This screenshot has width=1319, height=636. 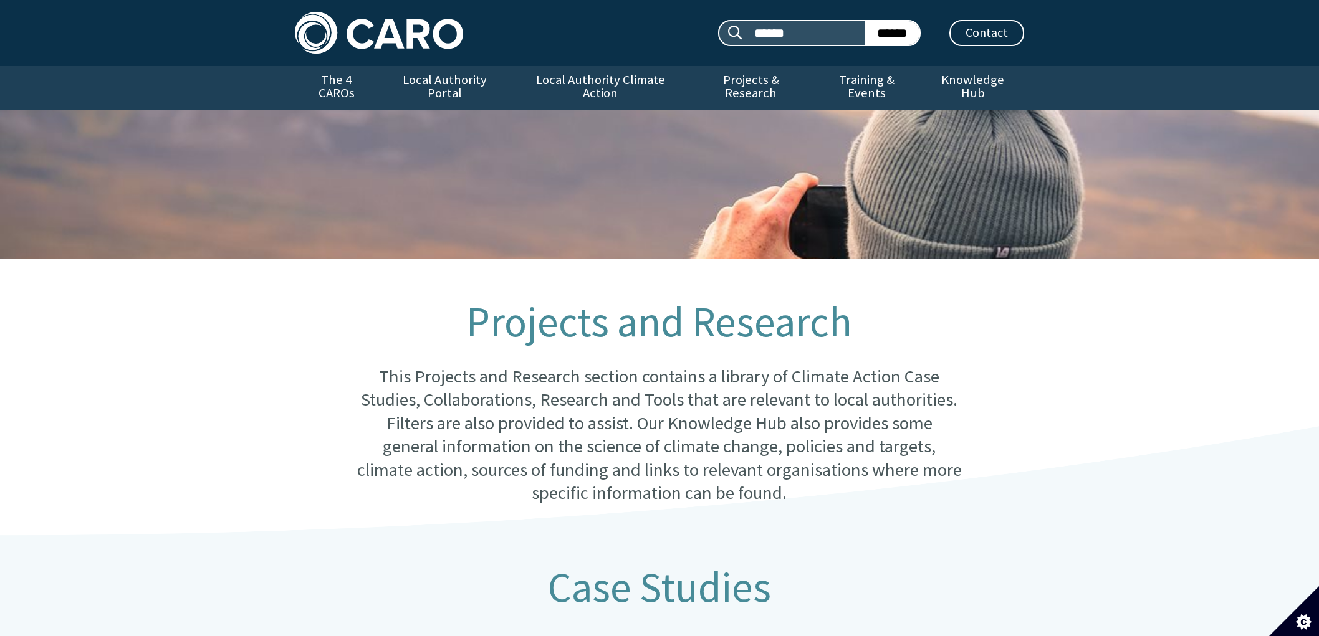 What do you see at coordinates (751, 88) in the screenshot?
I see `a: Projects & Research` at bounding box center [751, 88].